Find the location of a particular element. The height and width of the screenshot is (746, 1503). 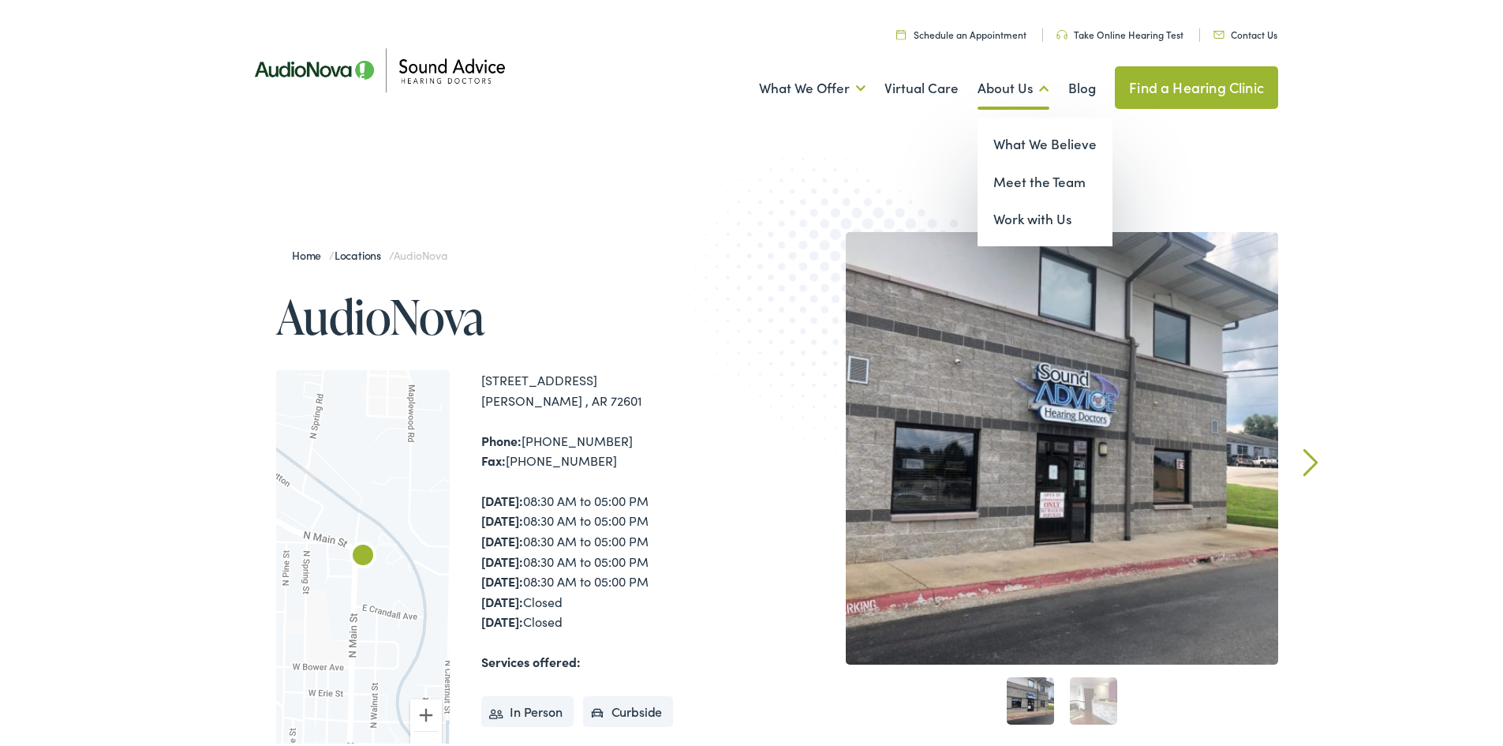

a: 2 is located at coordinates (1093, 697).